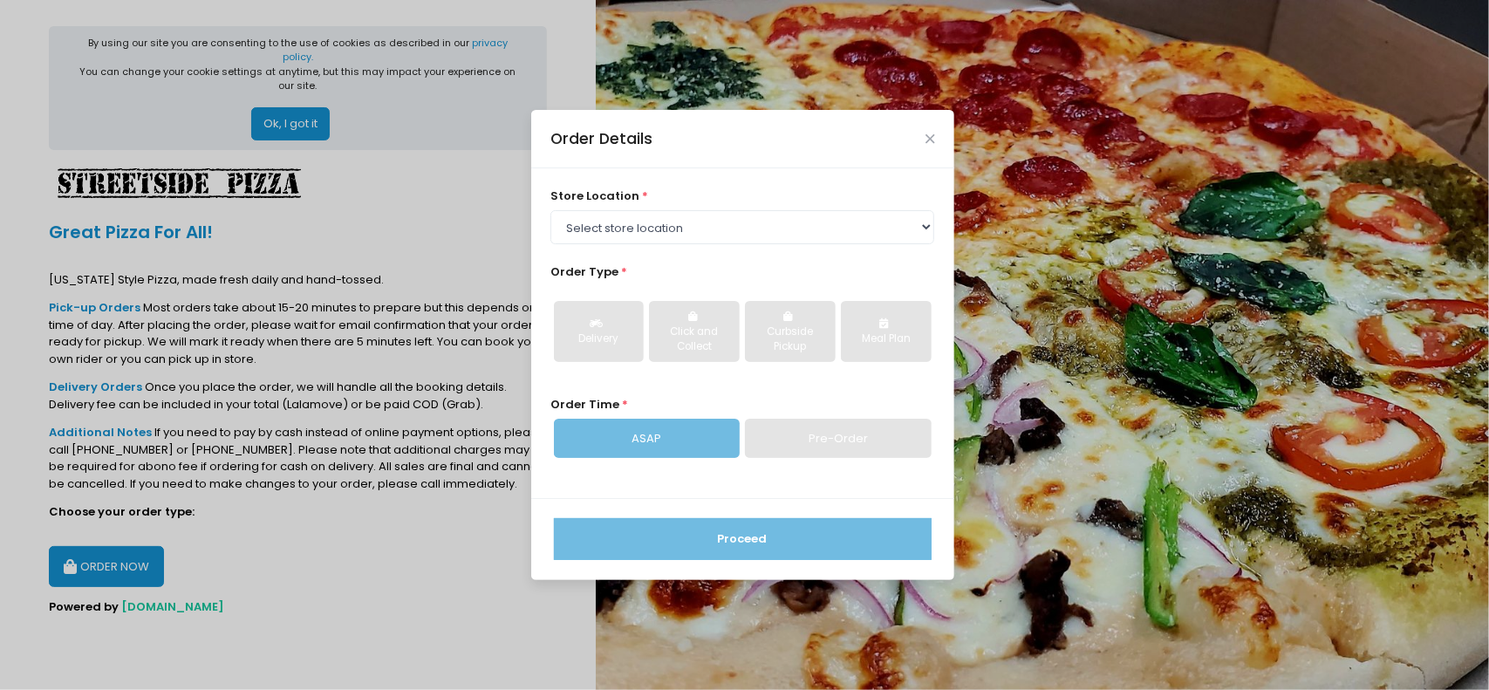 Image resolution: width=1489 pixels, height=690 pixels. Describe the element at coordinates (584, 404) in the screenshot. I see `span: Order Time` at that location.